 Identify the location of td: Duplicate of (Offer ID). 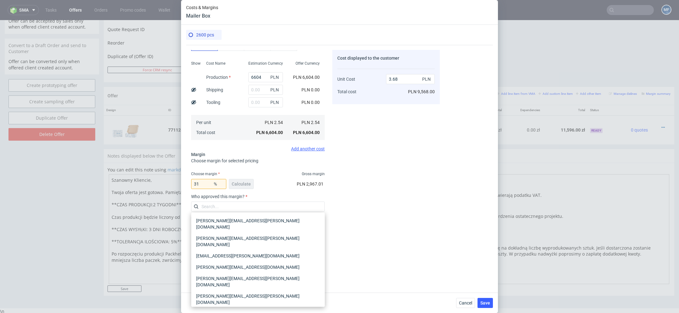
(162, 38).